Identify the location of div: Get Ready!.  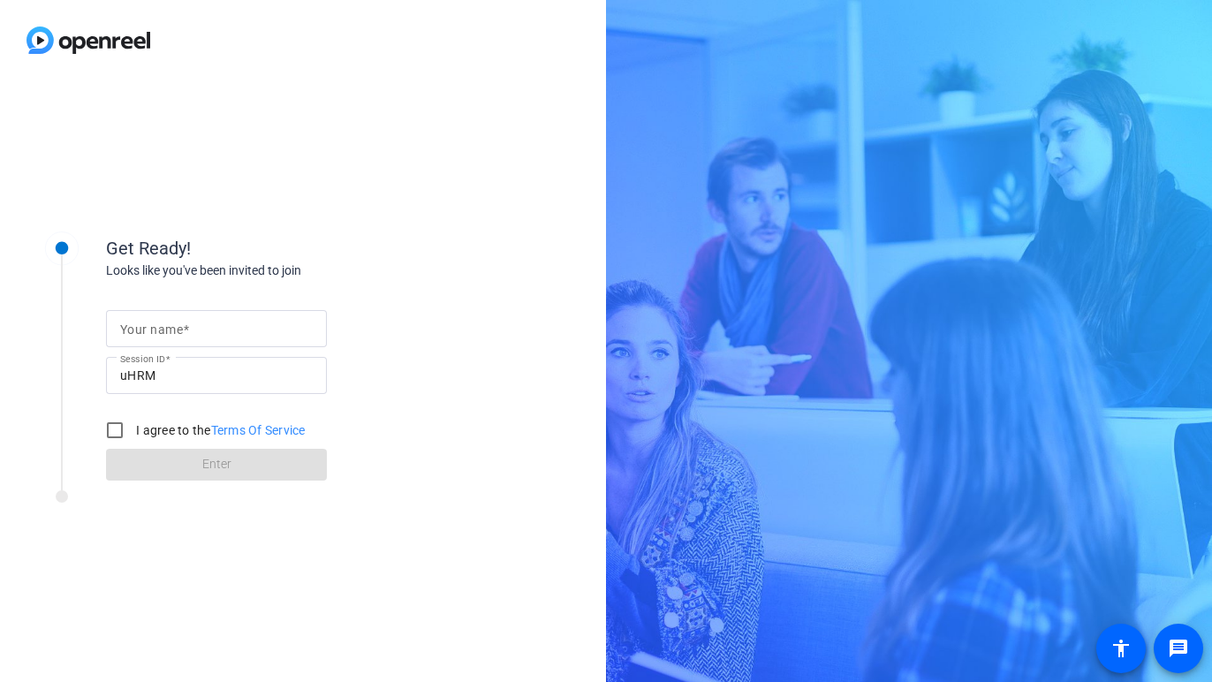
(283, 248).